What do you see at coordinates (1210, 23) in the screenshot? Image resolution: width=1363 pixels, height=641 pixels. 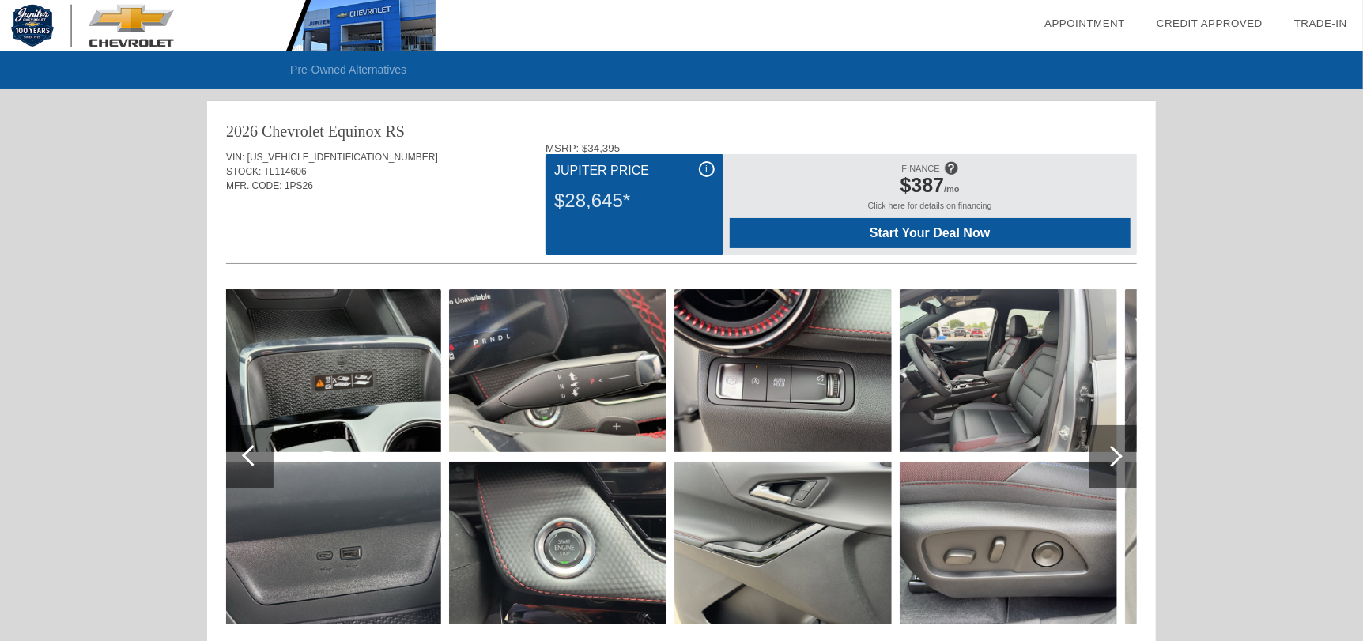 I see `a: Credit Approved` at bounding box center [1210, 23].